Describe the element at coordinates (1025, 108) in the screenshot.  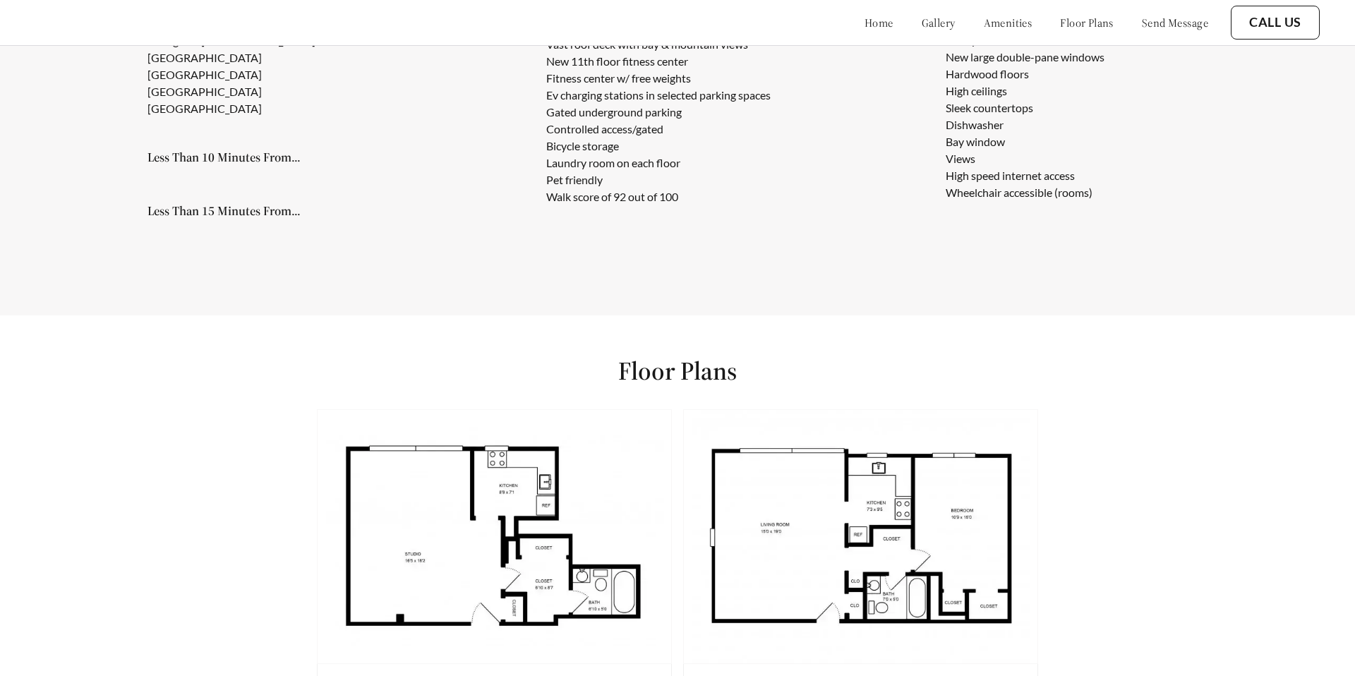
I see `li: Sleek countertops` at that location.